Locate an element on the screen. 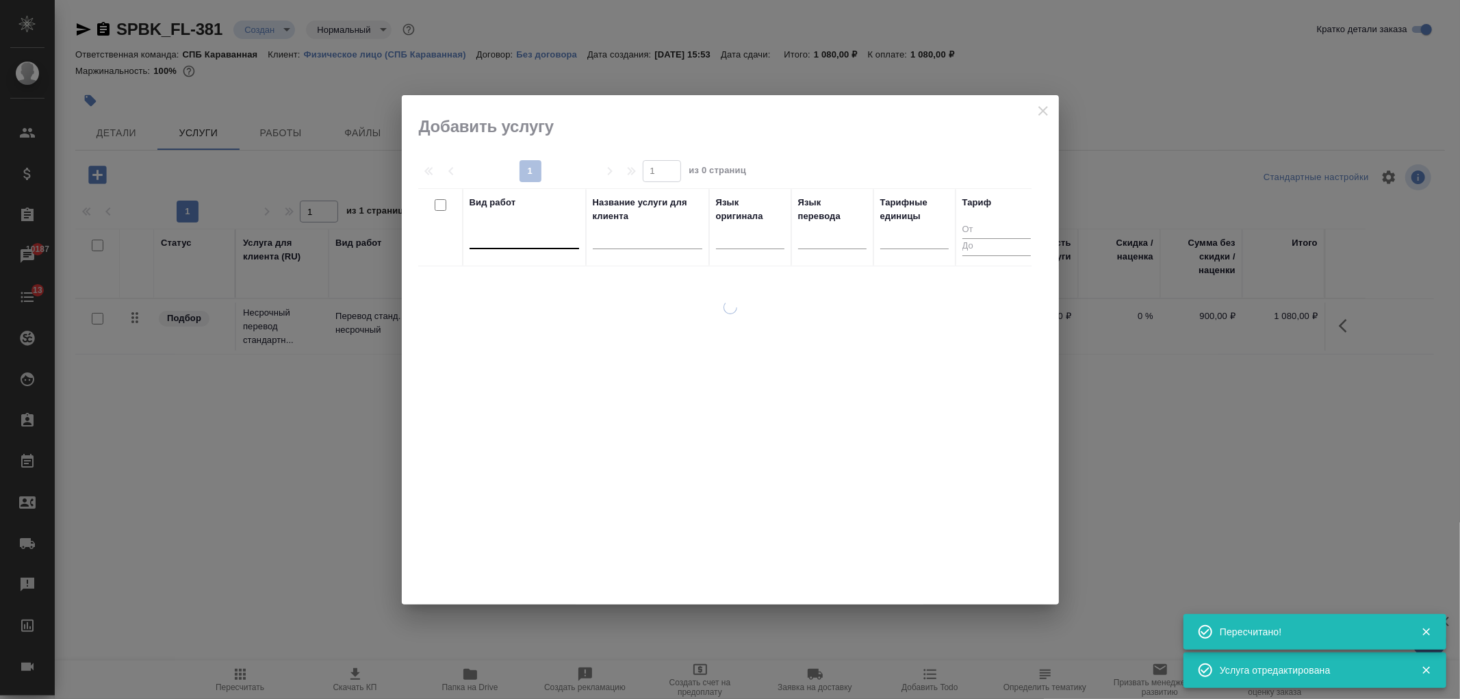  input: От is located at coordinates (997, 230).